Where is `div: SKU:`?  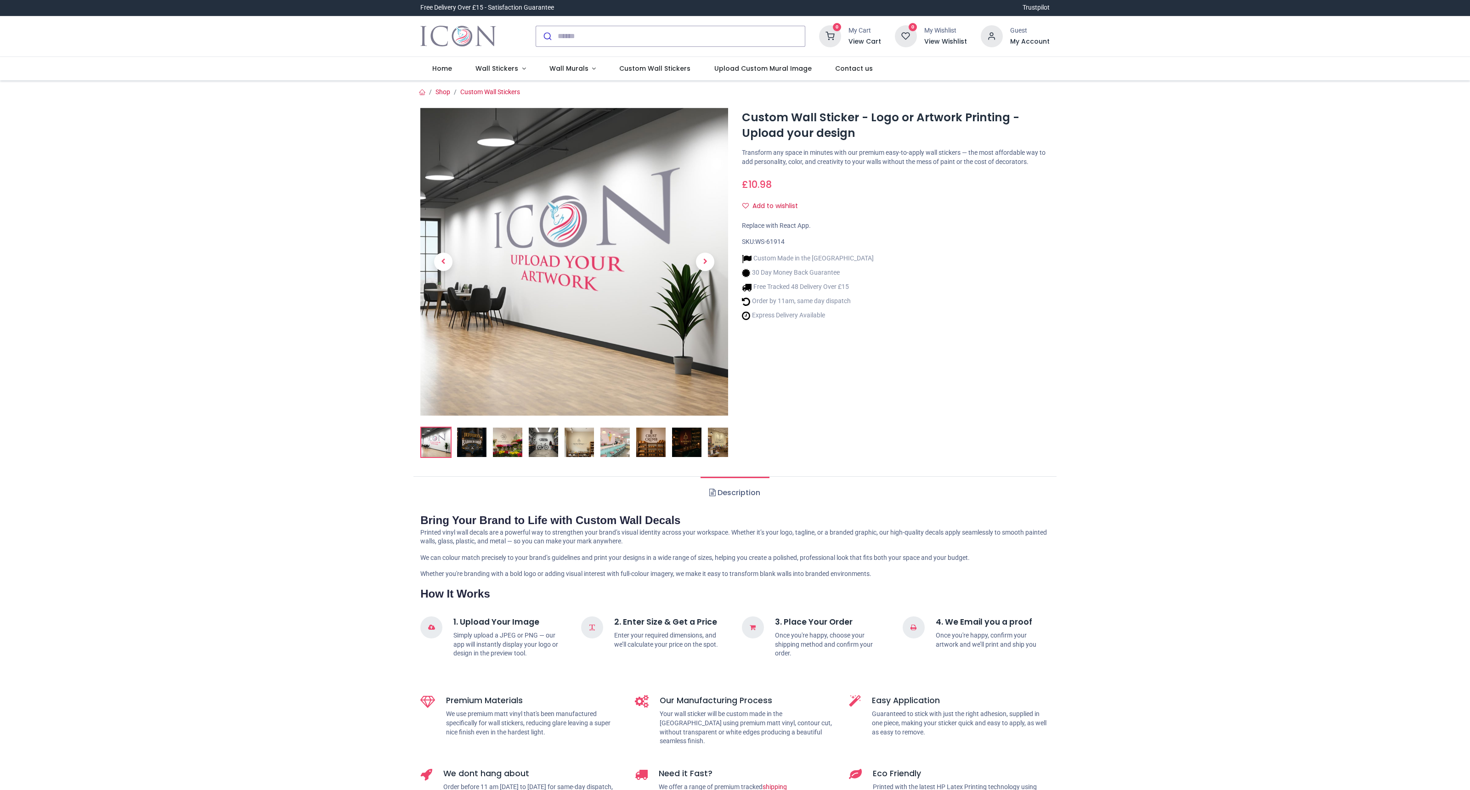 div: SKU: is located at coordinates (896, 242).